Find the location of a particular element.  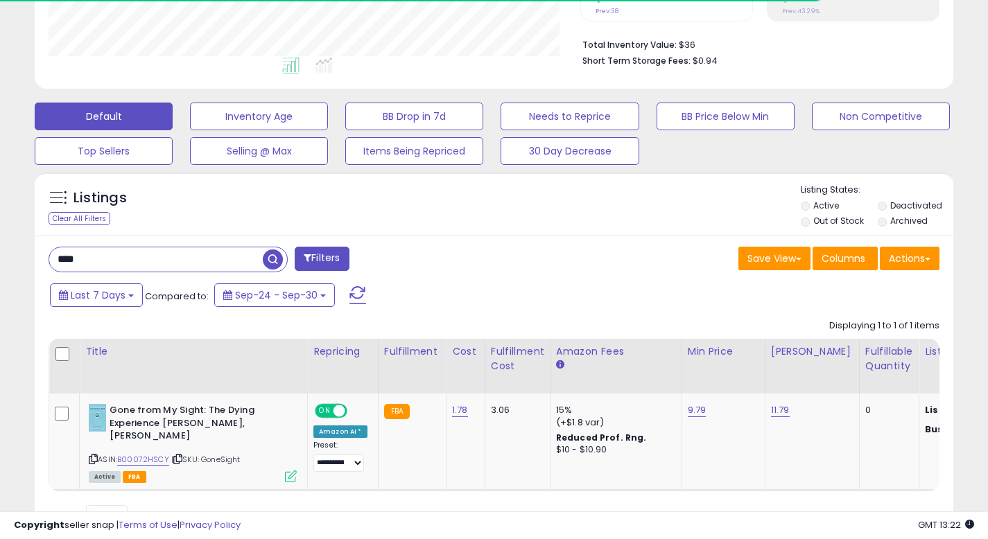

div: Preset: is located at coordinates (340, 456).